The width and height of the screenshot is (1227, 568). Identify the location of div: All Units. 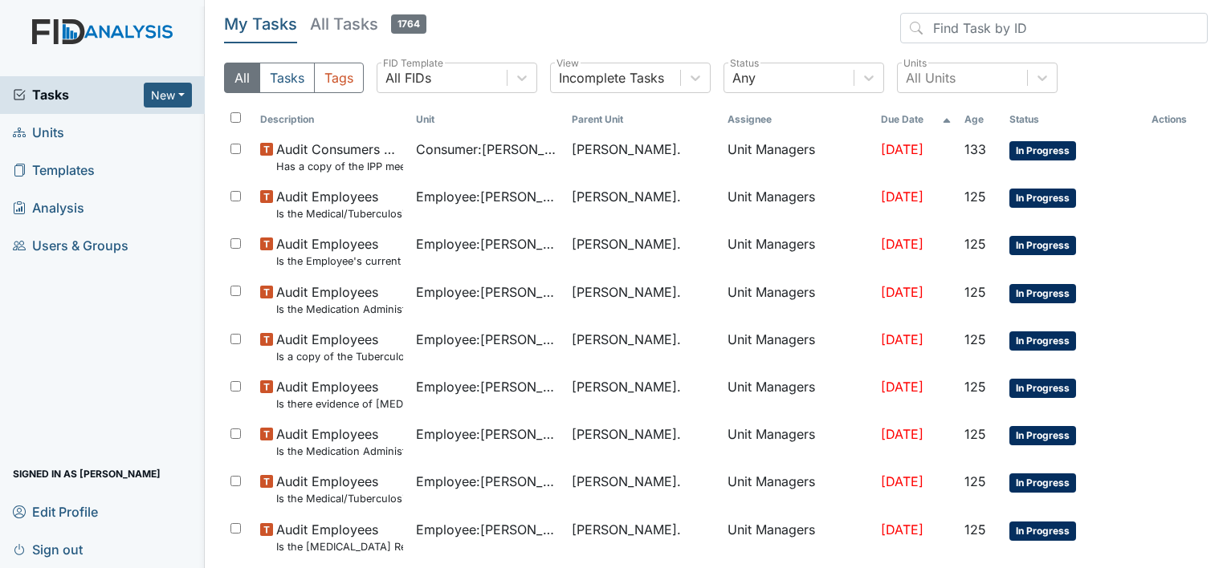
(930, 78).